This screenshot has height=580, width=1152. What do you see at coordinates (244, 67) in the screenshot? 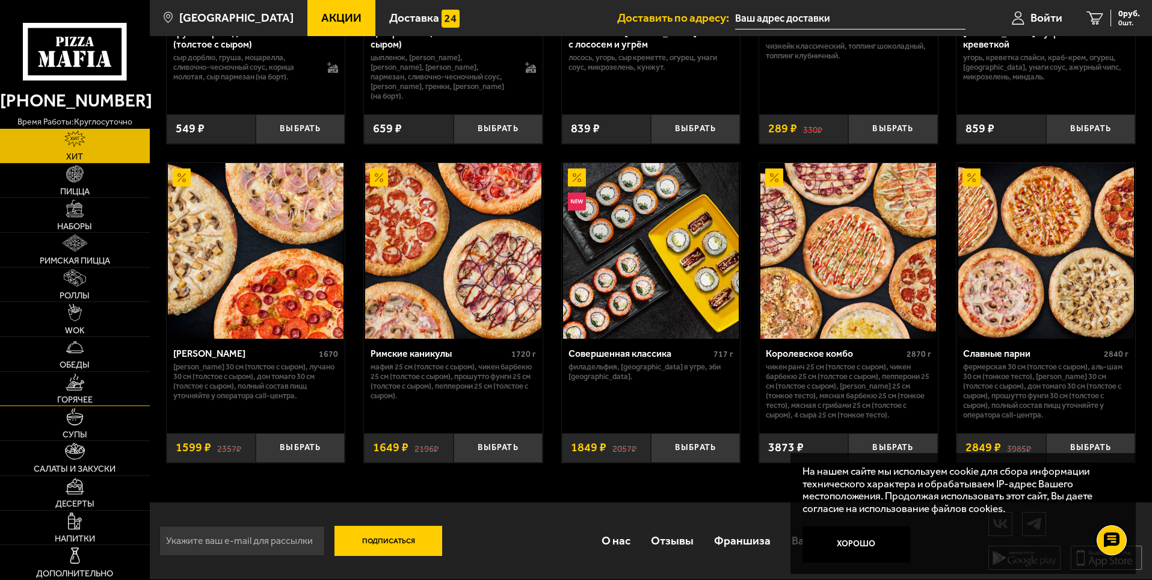
I see `p: сыр дорблю, груша, моцарелла, сливочно-чесночный соус, корица молотая, сыр пармезан (на борт).` at bounding box center [244, 67].